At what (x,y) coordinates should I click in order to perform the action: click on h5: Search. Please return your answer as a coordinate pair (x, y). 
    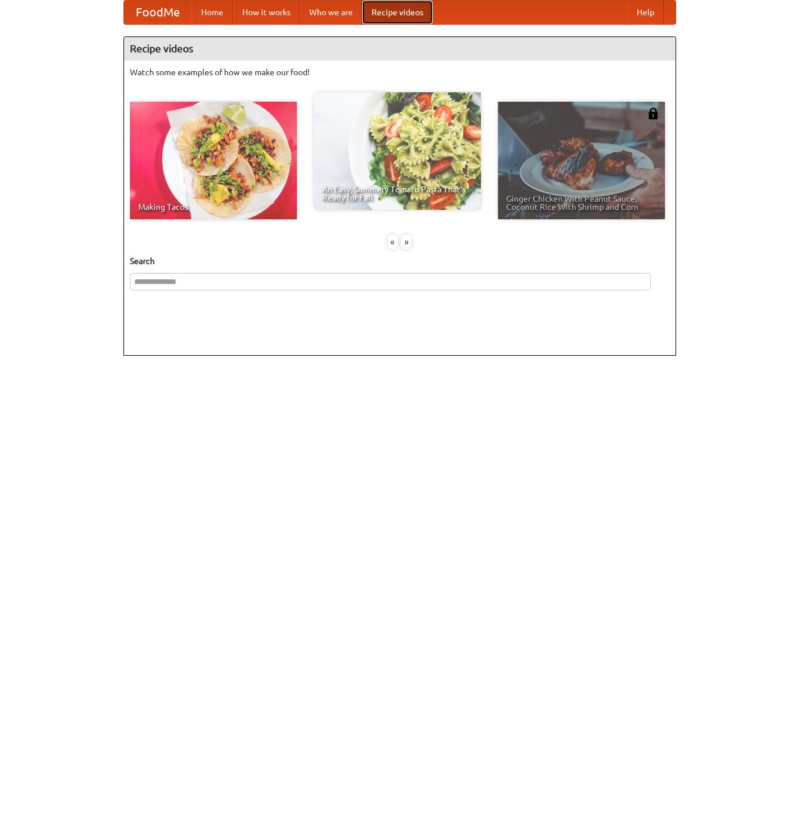
    Looking at the image, I should click on (400, 261).